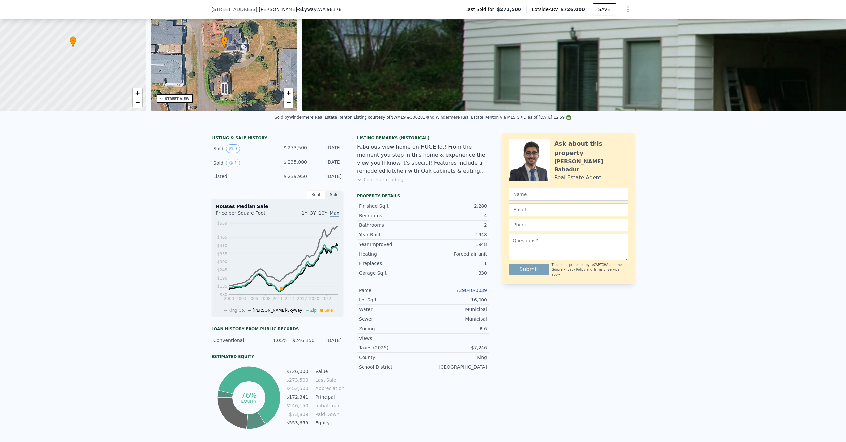 The height and width of the screenshot is (442, 846). I want to click on td: $726,000, so click(297, 371).